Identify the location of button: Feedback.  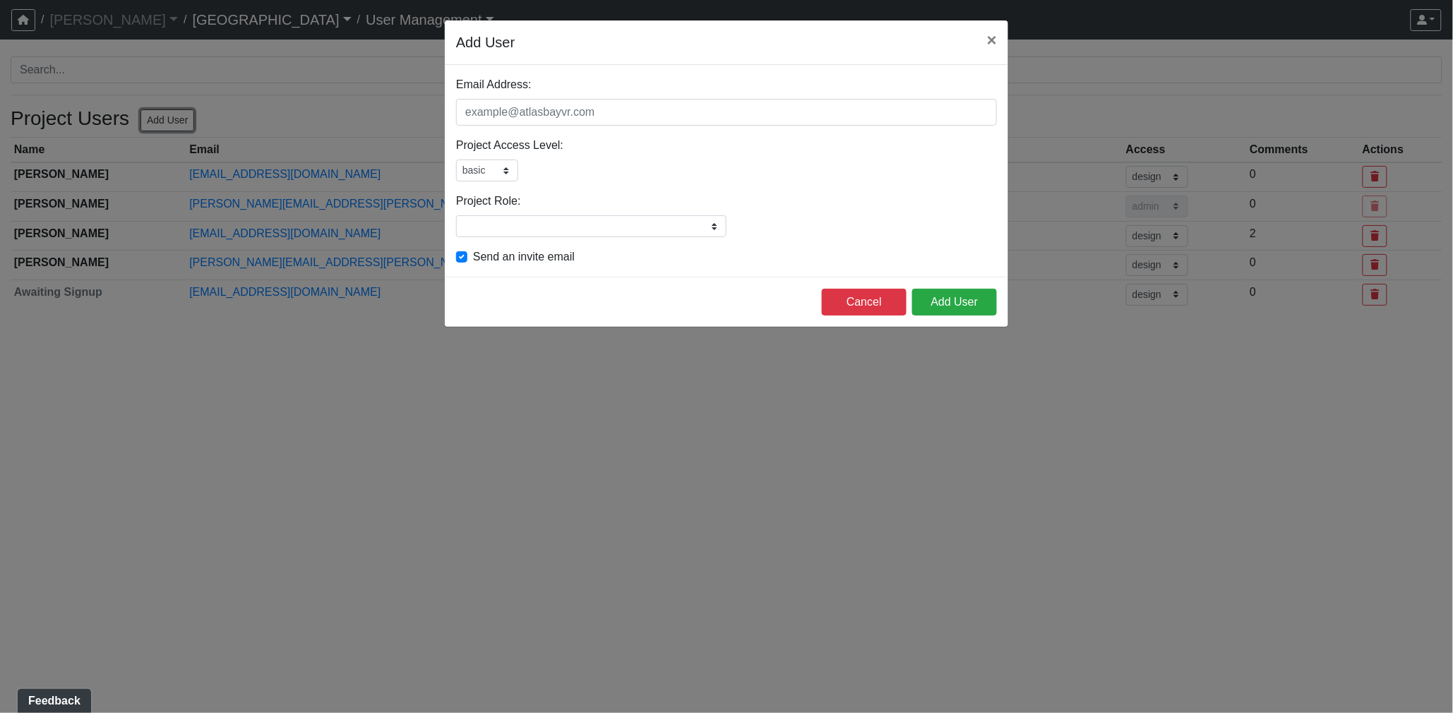
(44, 16).